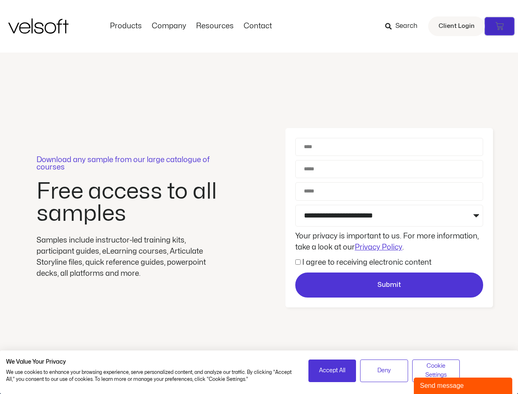 The height and width of the screenshot is (394, 518). I want to click on p: Download any sample from our large catalogue of courses, so click(129, 164).